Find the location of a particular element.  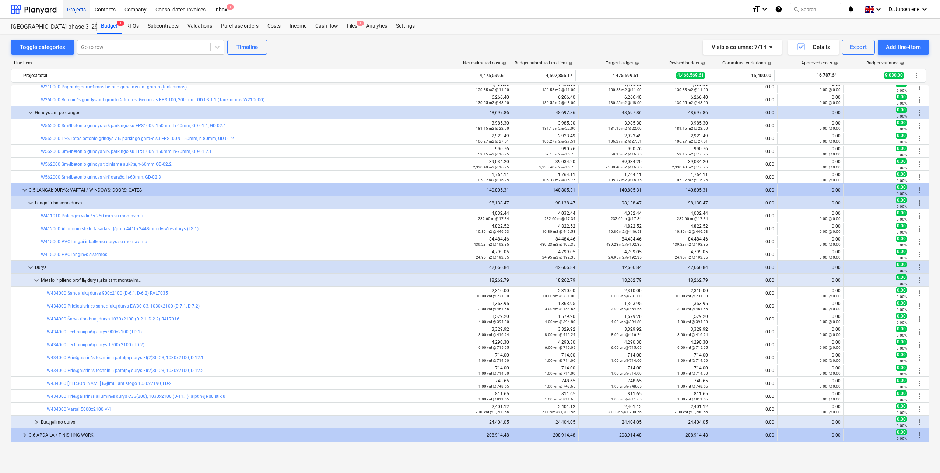

div: 6,266.40 is located at coordinates (611, 100).